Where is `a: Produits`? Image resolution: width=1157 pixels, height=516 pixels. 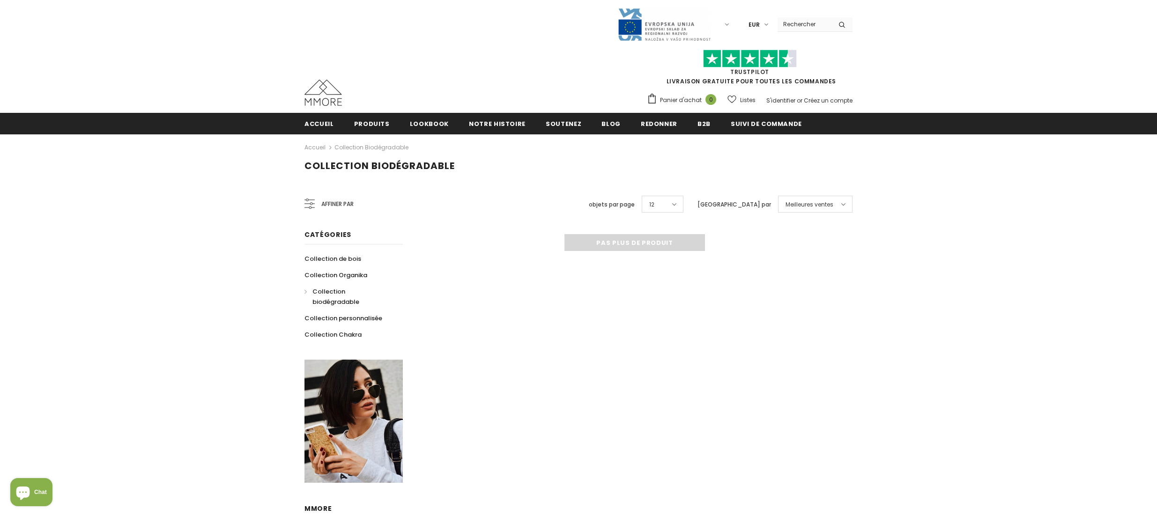
a: Produits is located at coordinates (372, 123).